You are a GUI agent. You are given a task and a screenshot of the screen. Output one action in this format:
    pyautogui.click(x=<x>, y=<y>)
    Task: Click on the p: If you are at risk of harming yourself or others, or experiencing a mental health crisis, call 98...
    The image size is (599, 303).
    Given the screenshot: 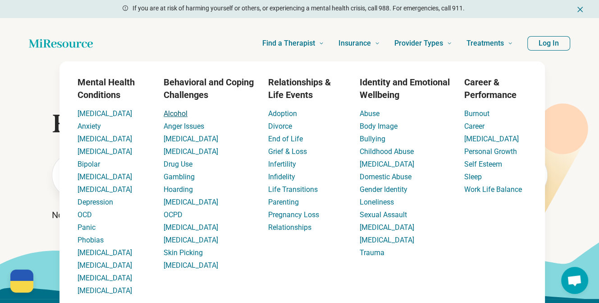 What is the action you would take?
    pyautogui.click(x=299, y=8)
    